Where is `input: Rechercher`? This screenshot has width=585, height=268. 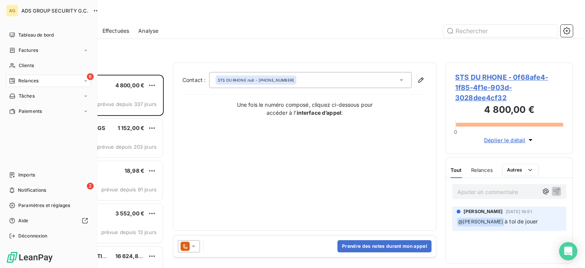 input: Rechercher is located at coordinates (501, 31).